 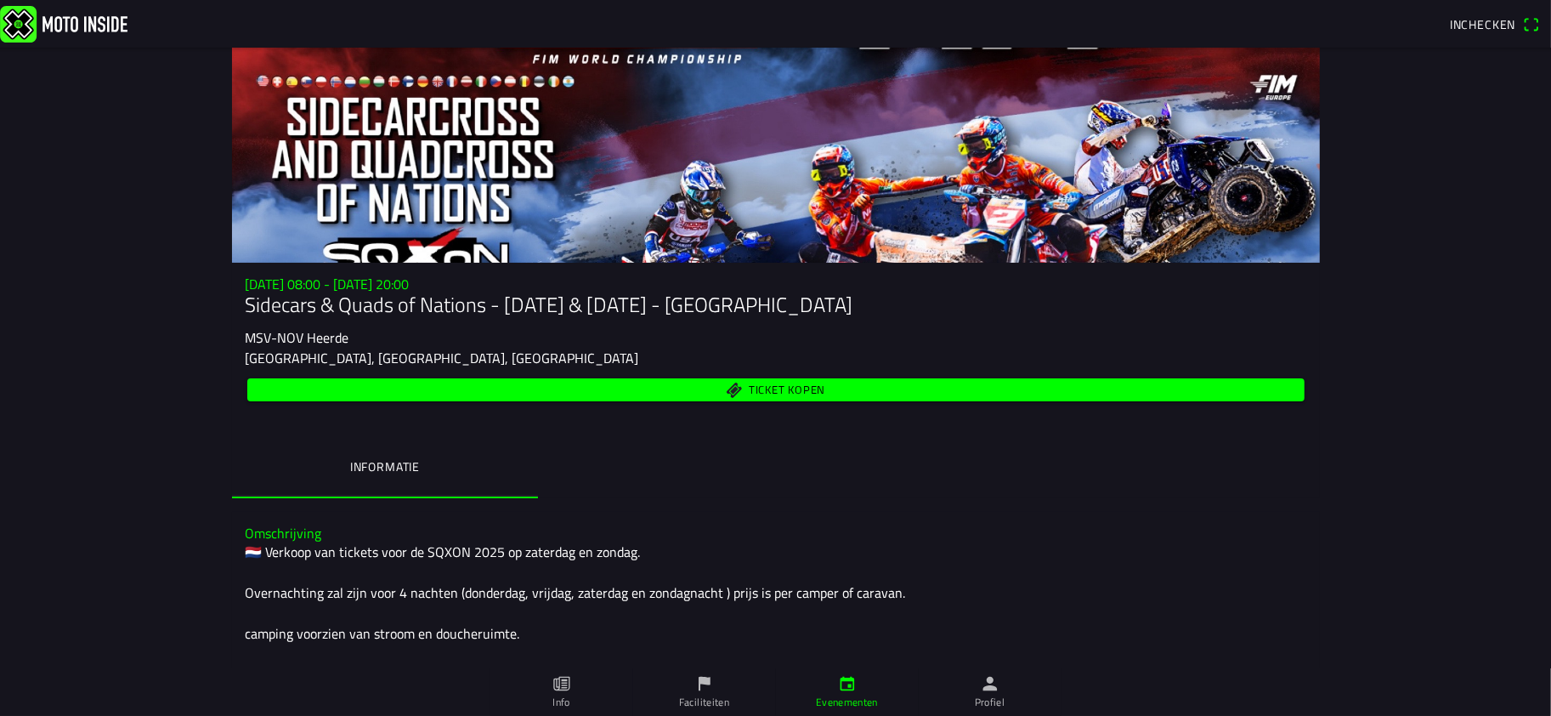 I want to click on ion-label: Informatie, so click(x=384, y=467).